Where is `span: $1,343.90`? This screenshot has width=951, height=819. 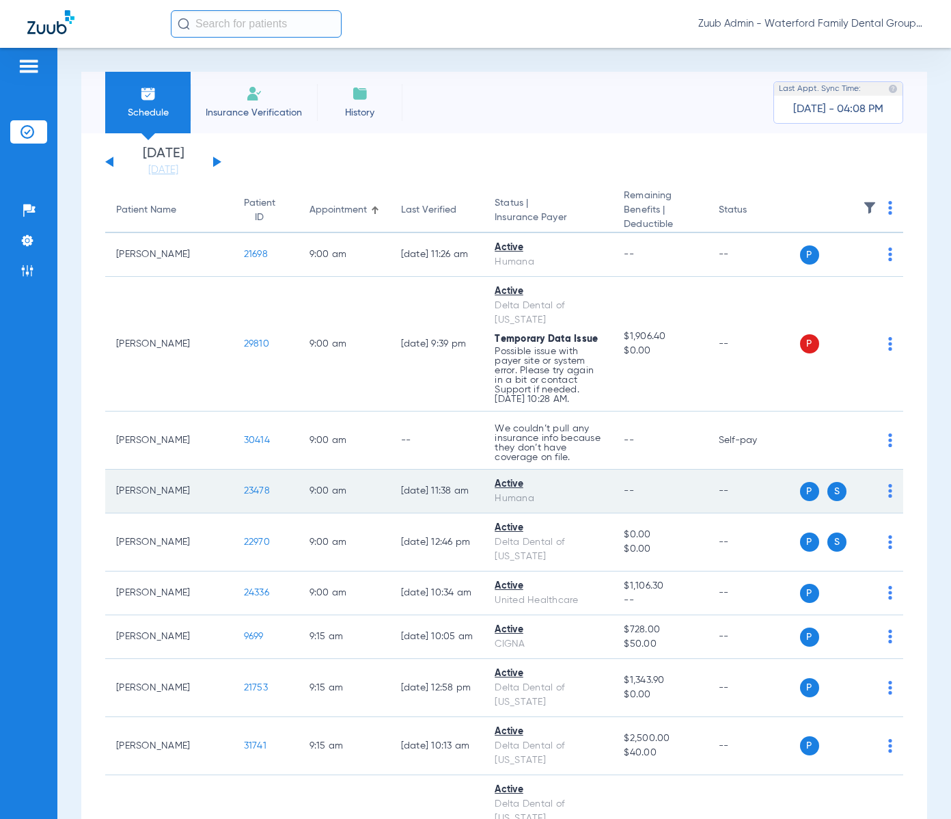 span: $1,343.90 is located at coordinates (660, 680).